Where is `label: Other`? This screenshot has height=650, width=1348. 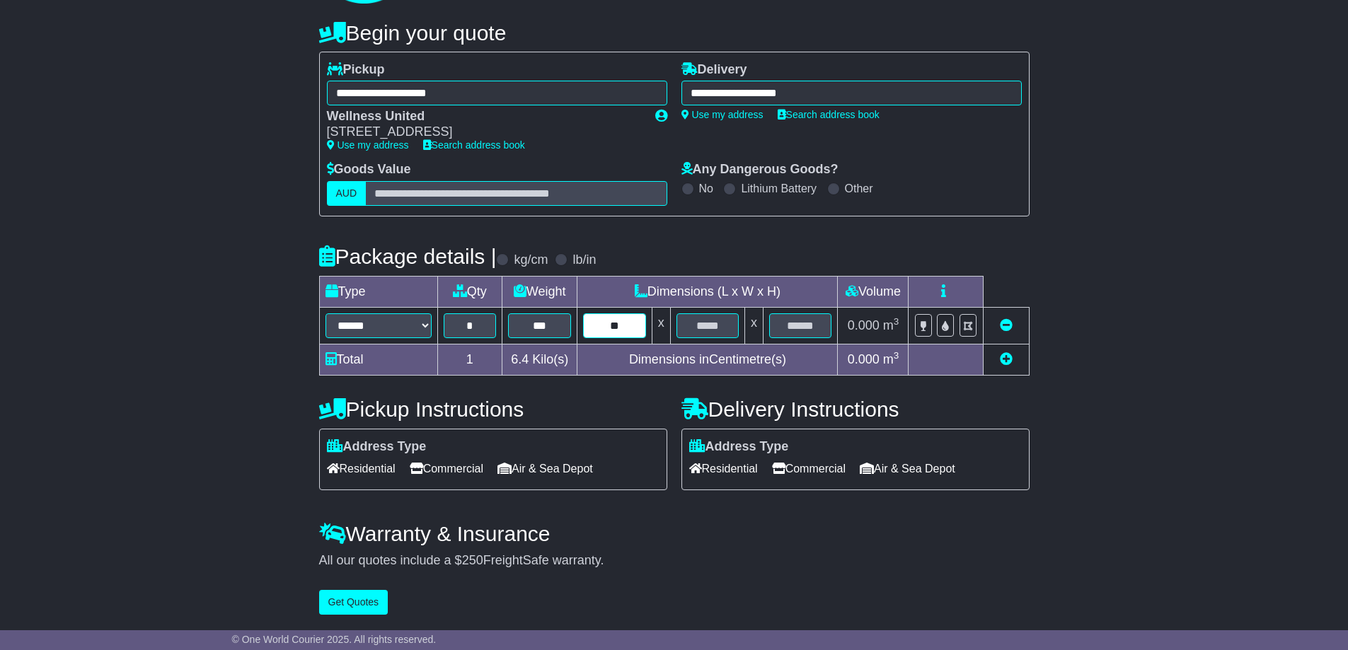 label: Other is located at coordinates (859, 188).